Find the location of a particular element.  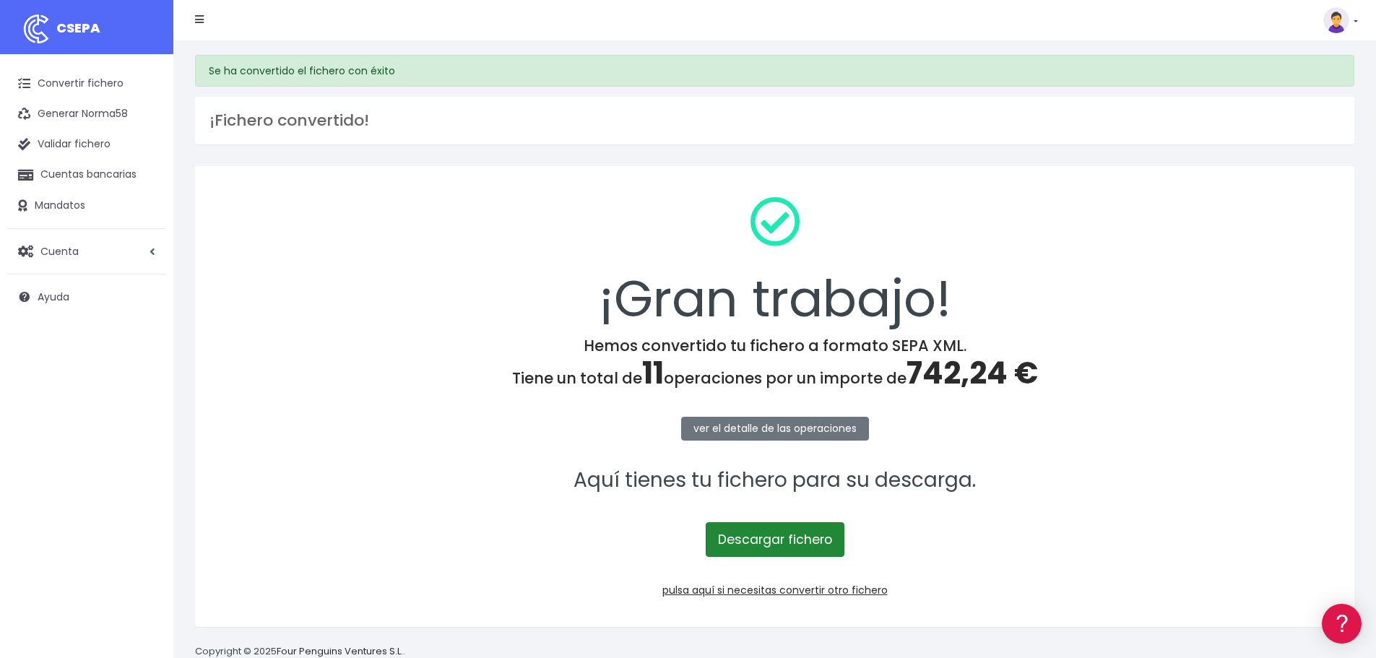

div: ¡Gran trabajo! is located at coordinates (774, 261).